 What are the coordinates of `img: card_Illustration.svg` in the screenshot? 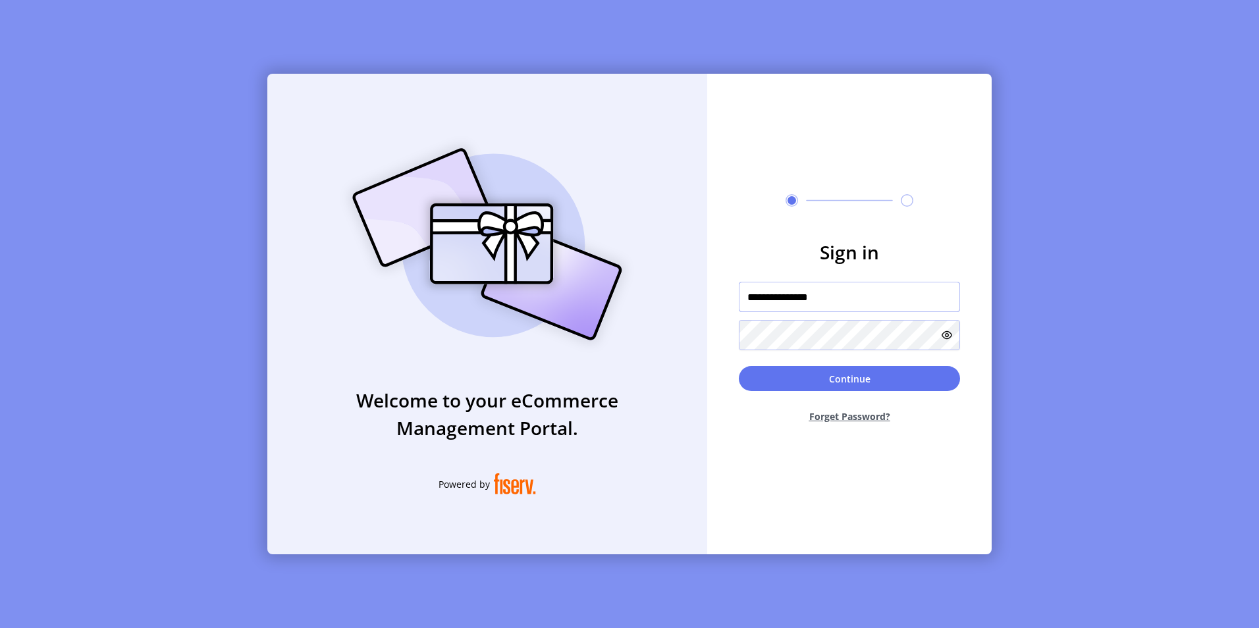 It's located at (487, 244).